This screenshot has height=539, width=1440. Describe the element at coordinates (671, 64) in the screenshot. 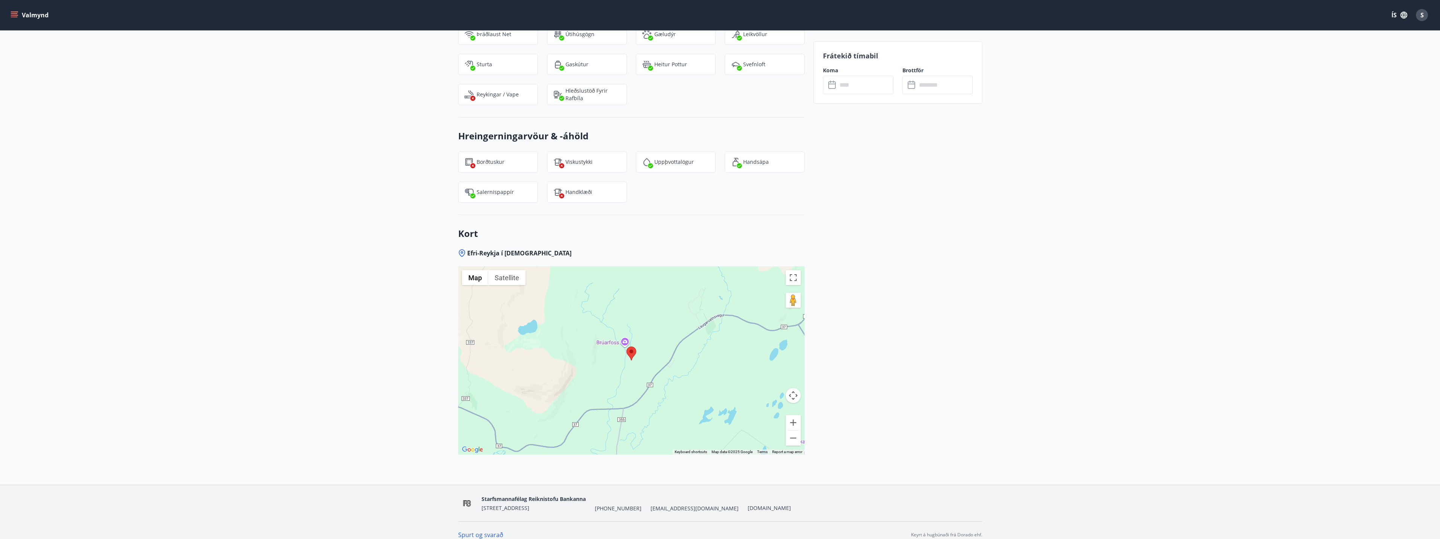

I see `p: Heitur pottur` at that location.